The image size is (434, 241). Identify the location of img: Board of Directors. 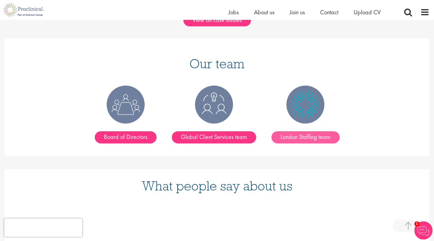
(126, 104).